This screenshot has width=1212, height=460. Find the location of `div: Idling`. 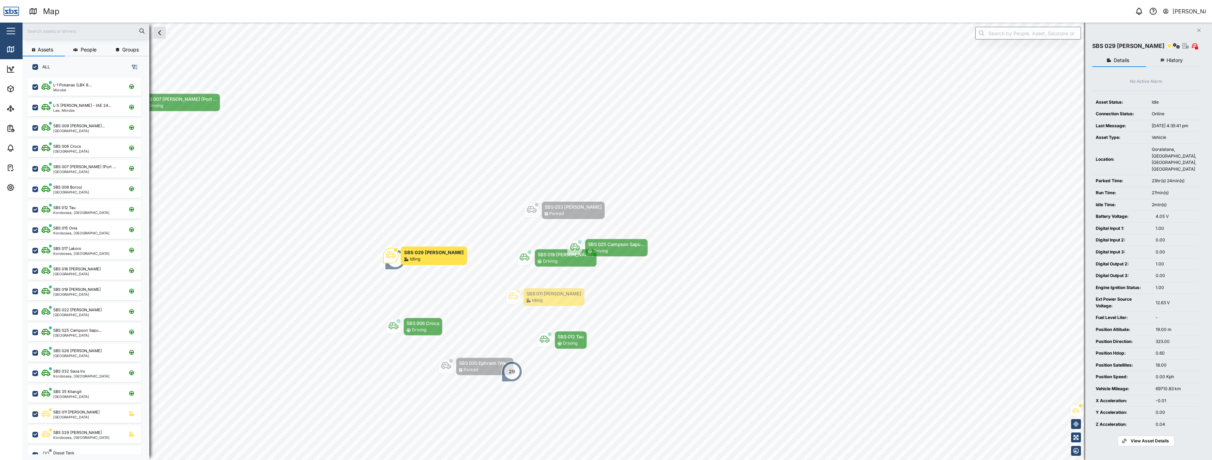

div: Idling is located at coordinates (415, 259).